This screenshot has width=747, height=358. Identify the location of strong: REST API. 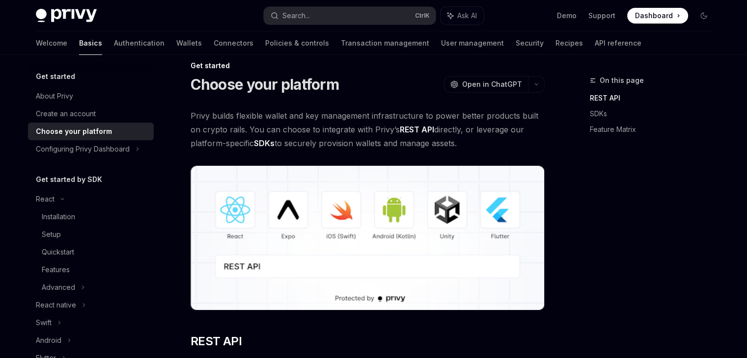
(417, 130).